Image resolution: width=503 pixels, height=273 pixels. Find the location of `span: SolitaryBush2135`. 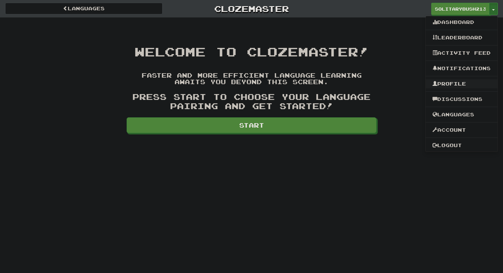

span: SolitaryBush2135 is located at coordinates (460, 9).